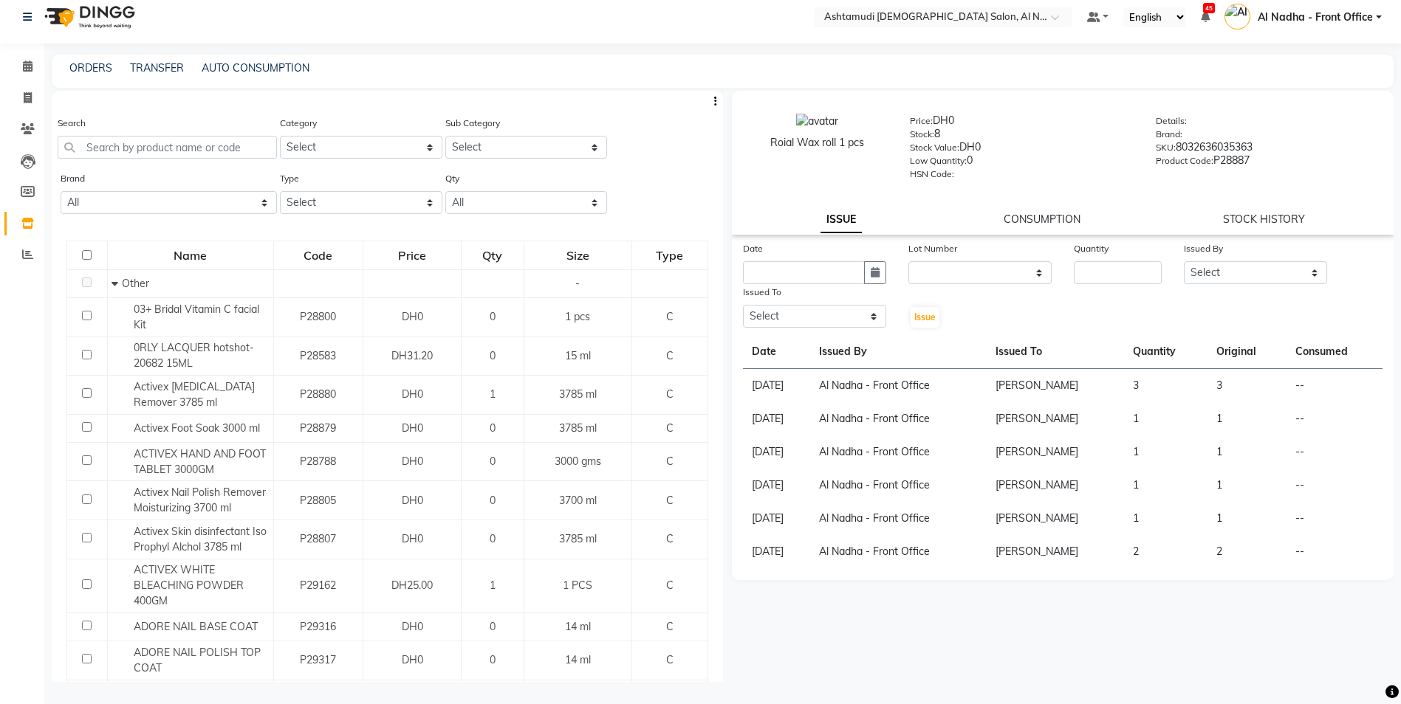 This screenshot has height=704, width=1401. Describe the element at coordinates (289, 179) in the screenshot. I see `label: Type` at that location.